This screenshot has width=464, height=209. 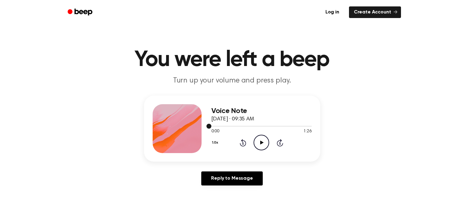 I want to click on a: Log in, so click(x=332, y=12).